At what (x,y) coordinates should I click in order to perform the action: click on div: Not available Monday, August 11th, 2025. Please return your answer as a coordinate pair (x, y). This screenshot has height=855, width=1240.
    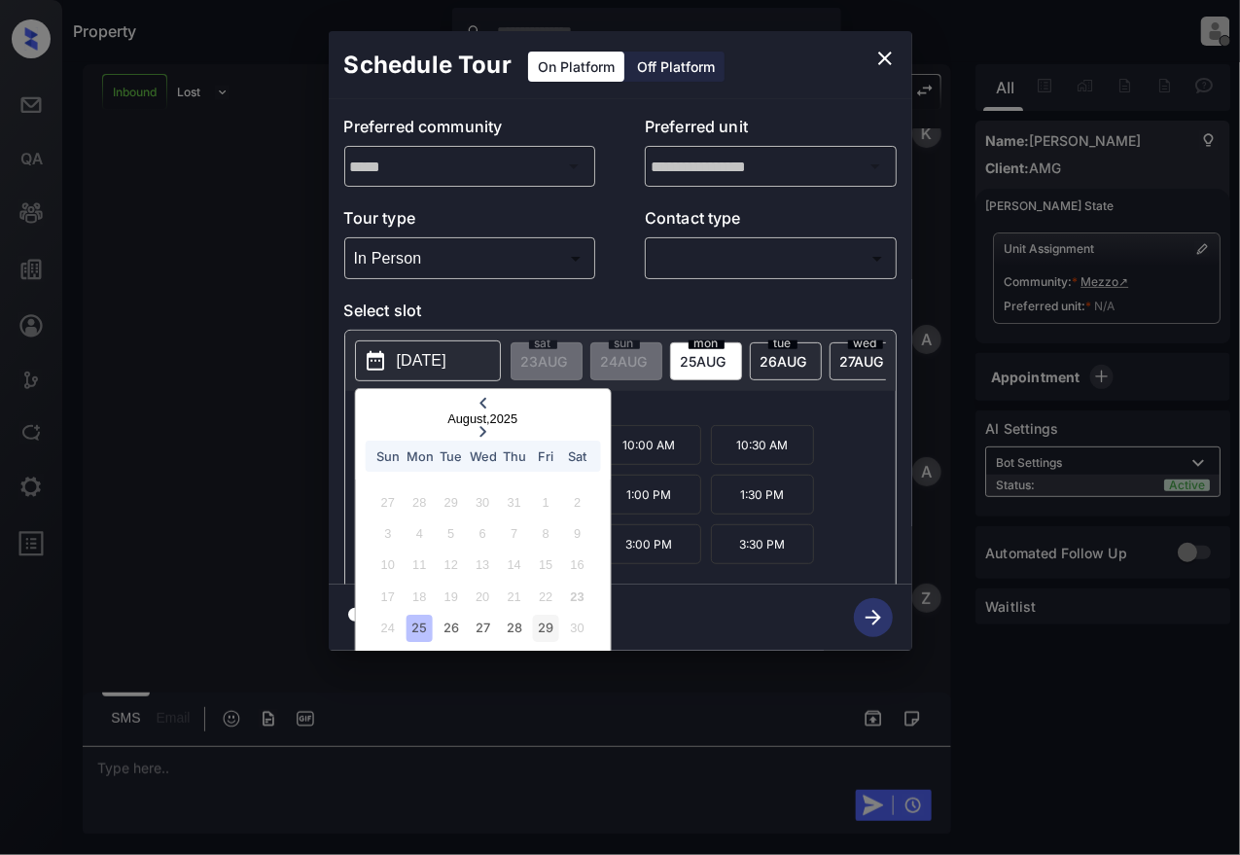
    Looking at the image, I should click on (419, 565).